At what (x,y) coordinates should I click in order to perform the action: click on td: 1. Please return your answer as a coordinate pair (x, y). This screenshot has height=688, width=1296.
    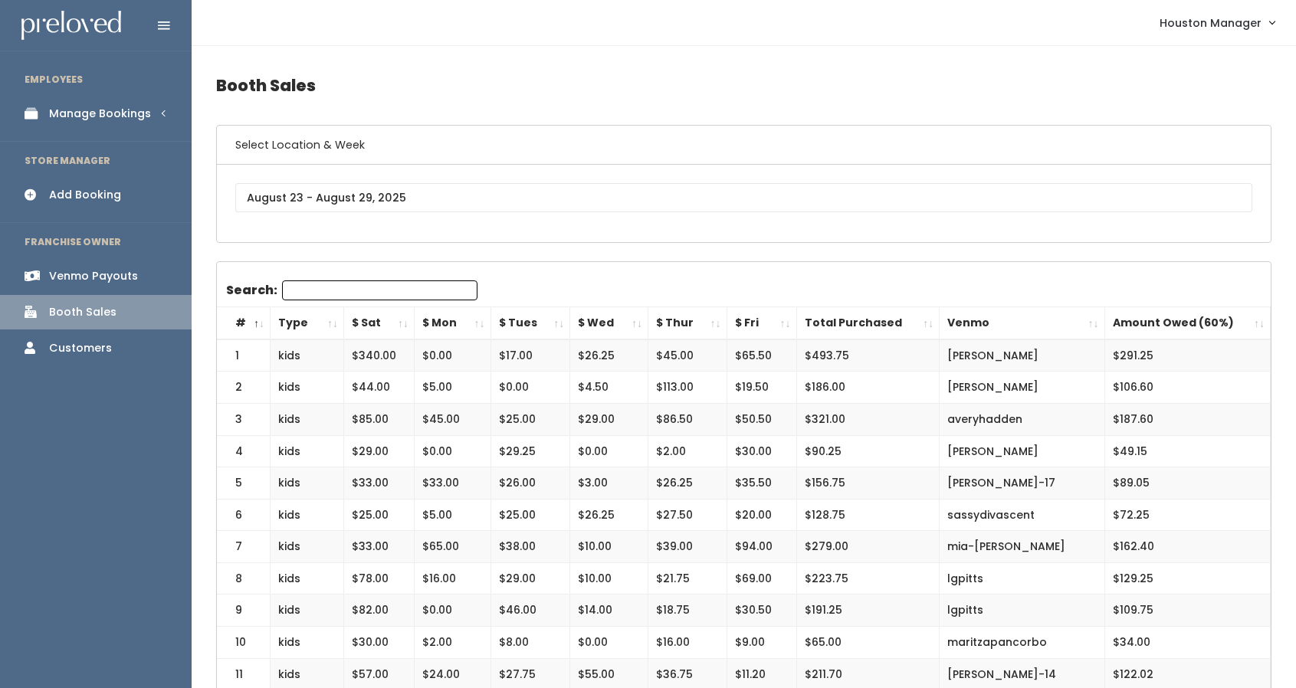
    Looking at the image, I should click on (244, 356).